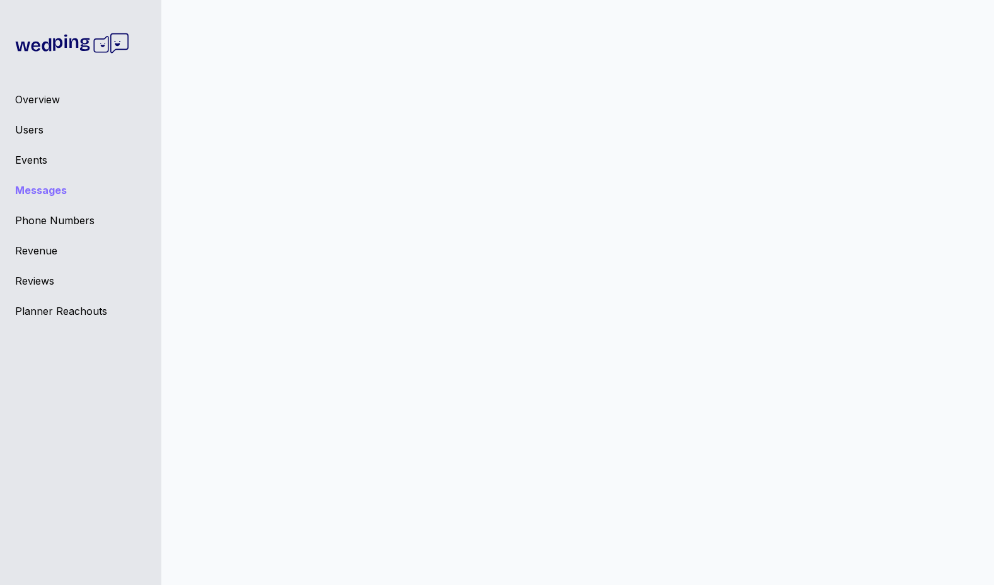 The width and height of the screenshot is (994, 585). I want to click on div: Overview, so click(81, 100).